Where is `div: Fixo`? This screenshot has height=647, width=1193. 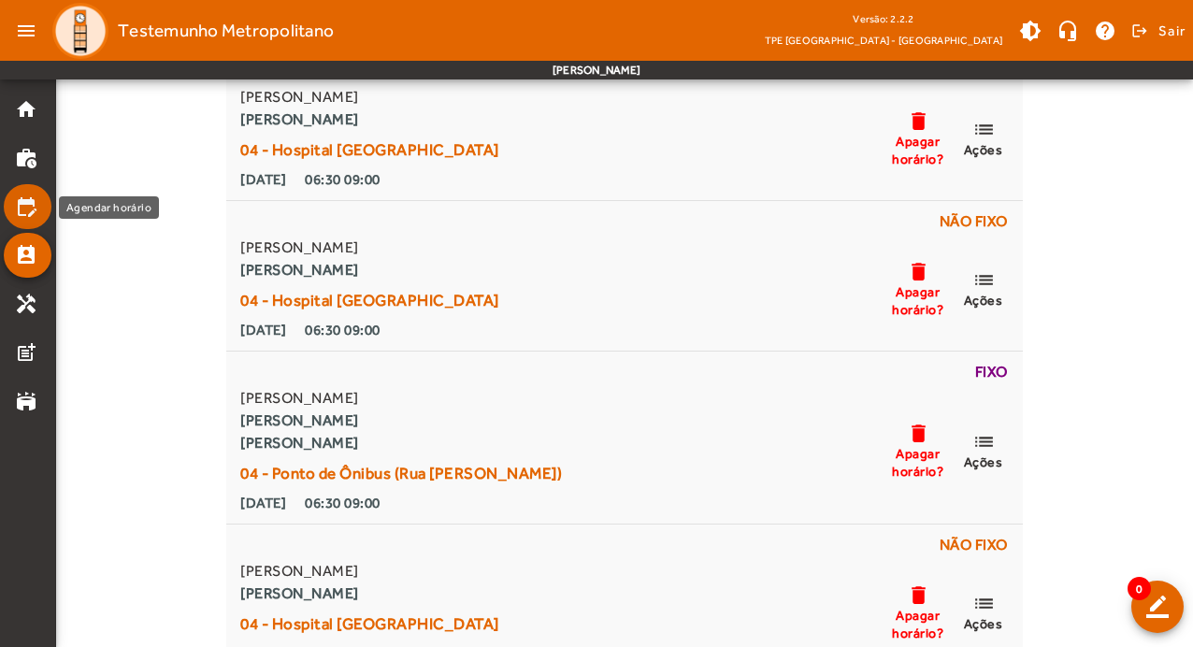
div: Fixo is located at coordinates (624, 374).